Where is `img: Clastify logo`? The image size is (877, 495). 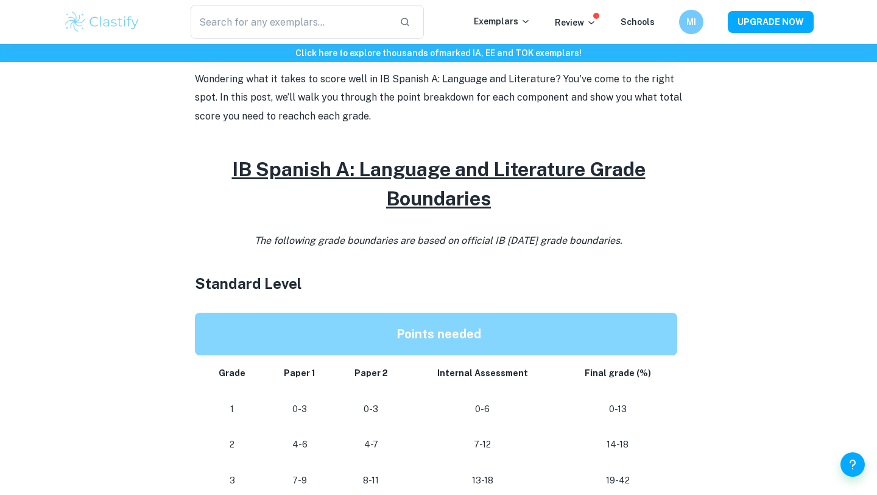 img: Clastify logo is located at coordinates (102, 22).